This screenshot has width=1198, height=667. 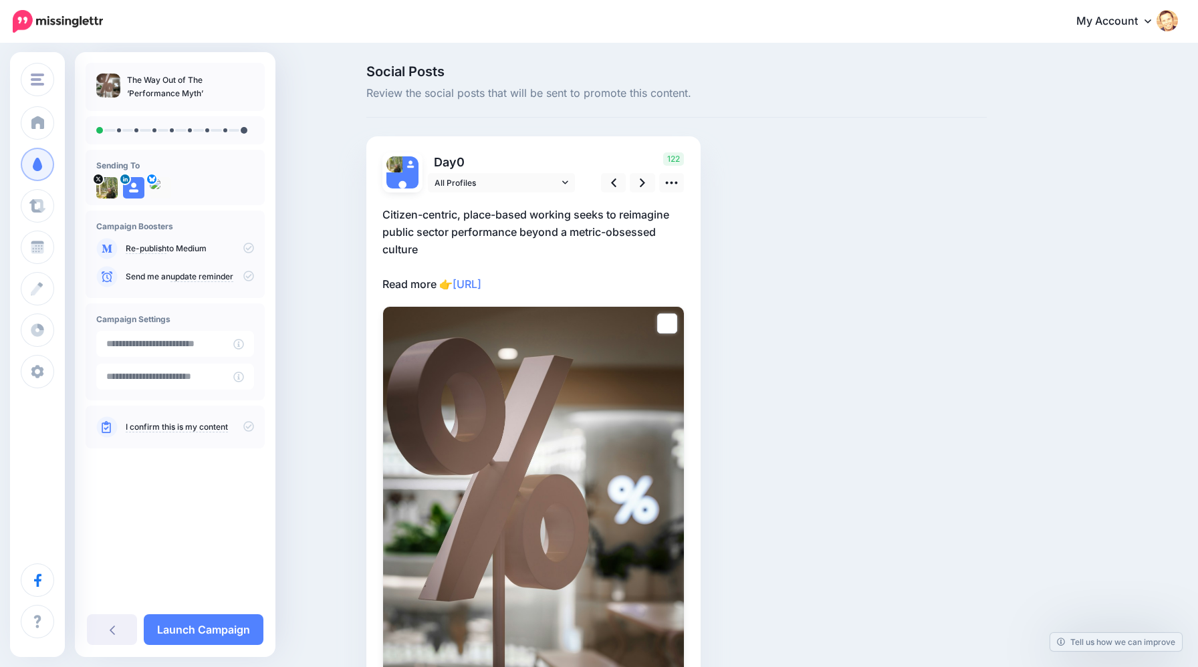 I want to click on h4: Campaign Settings, so click(x=175, y=319).